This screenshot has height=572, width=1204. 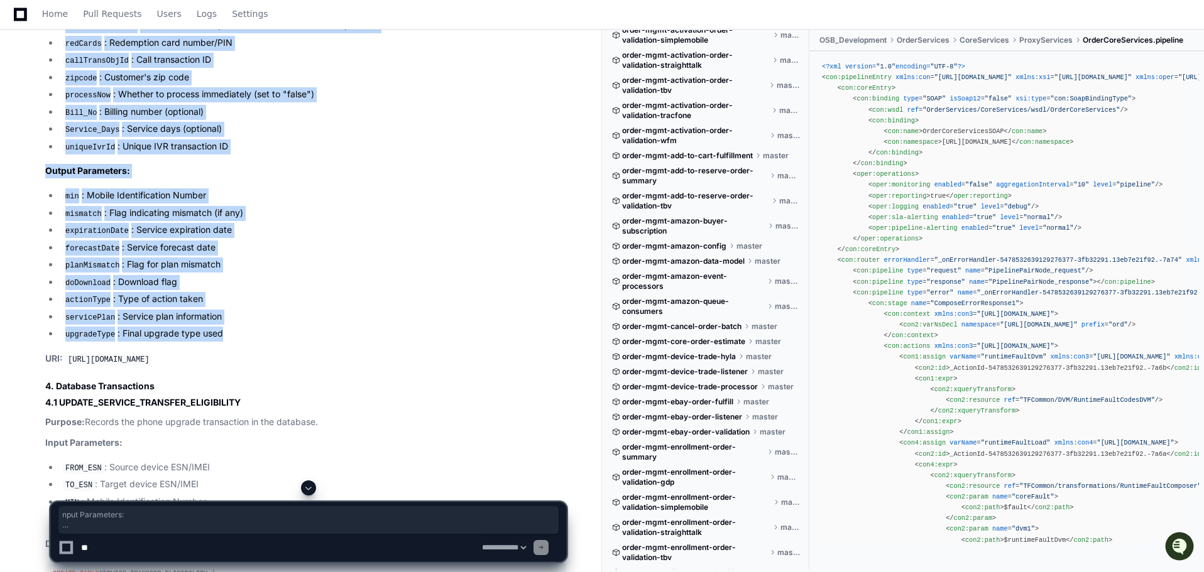 I want to click on span: CoreServices, so click(x=984, y=40).